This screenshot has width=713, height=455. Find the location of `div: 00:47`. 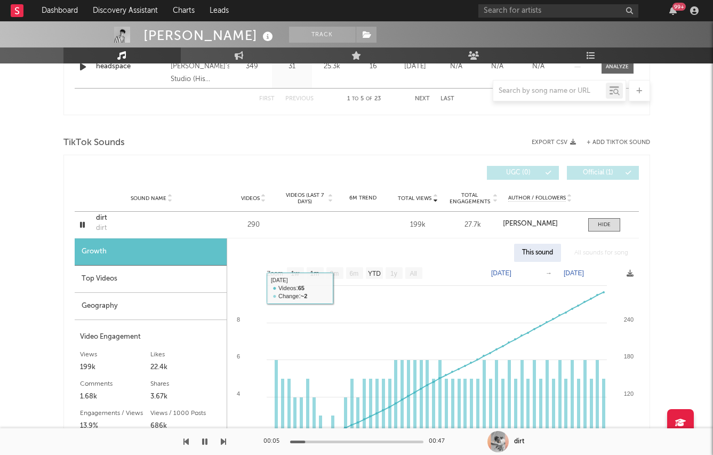

div: 00:47 is located at coordinates (439, 441).